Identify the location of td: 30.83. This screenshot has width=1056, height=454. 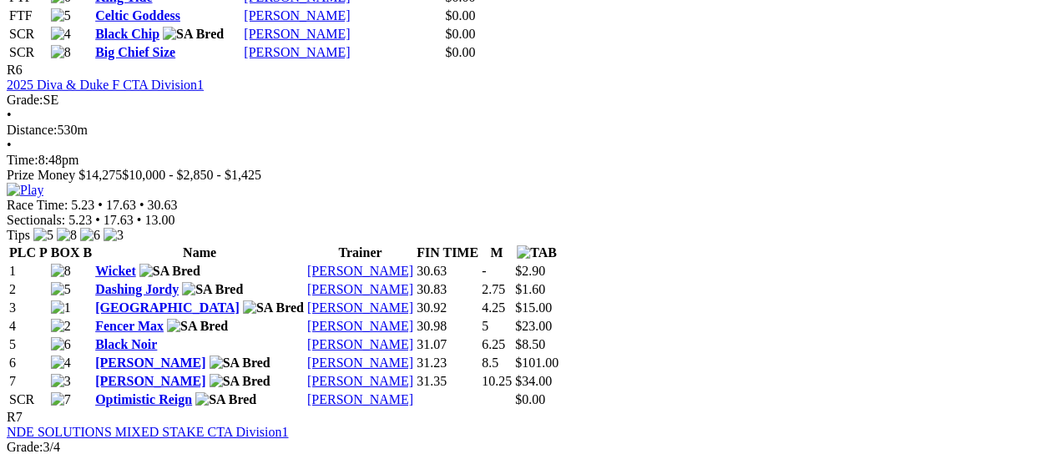
(447, 290).